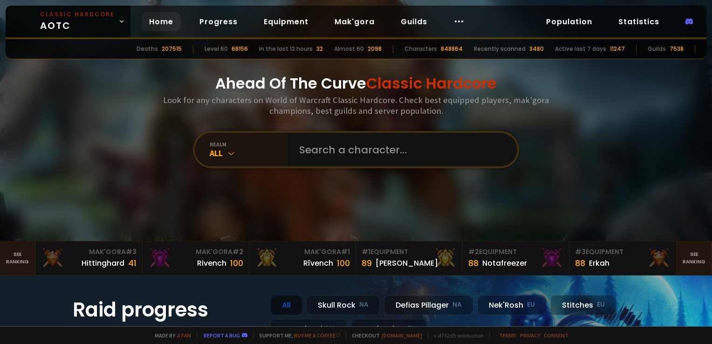 This screenshot has height=344, width=712. Describe the element at coordinates (432, 83) in the screenshot. I see `span: Classic Hardcore` at that location.